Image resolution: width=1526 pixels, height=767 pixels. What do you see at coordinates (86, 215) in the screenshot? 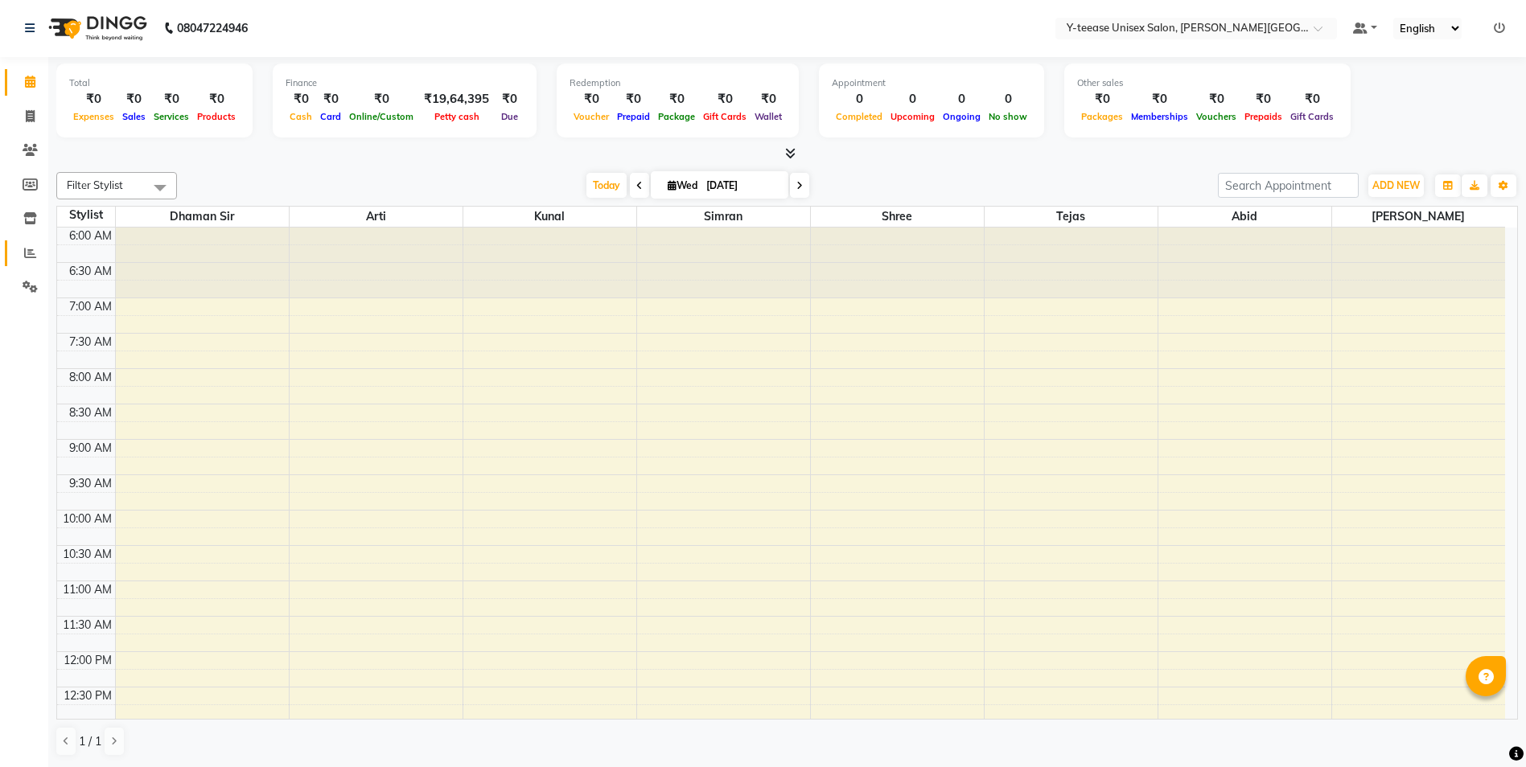
I see `div: Stylist` at bounding box center [86, 215].